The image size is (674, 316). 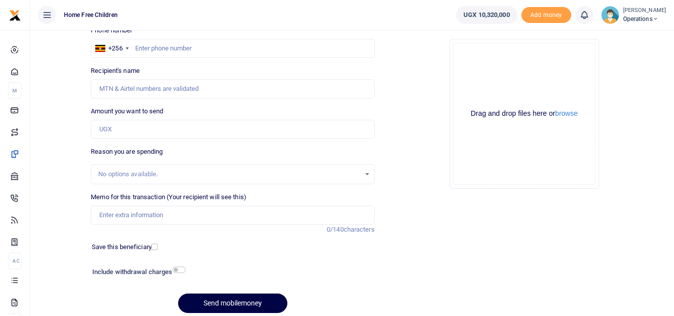 I want to click on div: Uganda: +256, so click(x=111, y=48).